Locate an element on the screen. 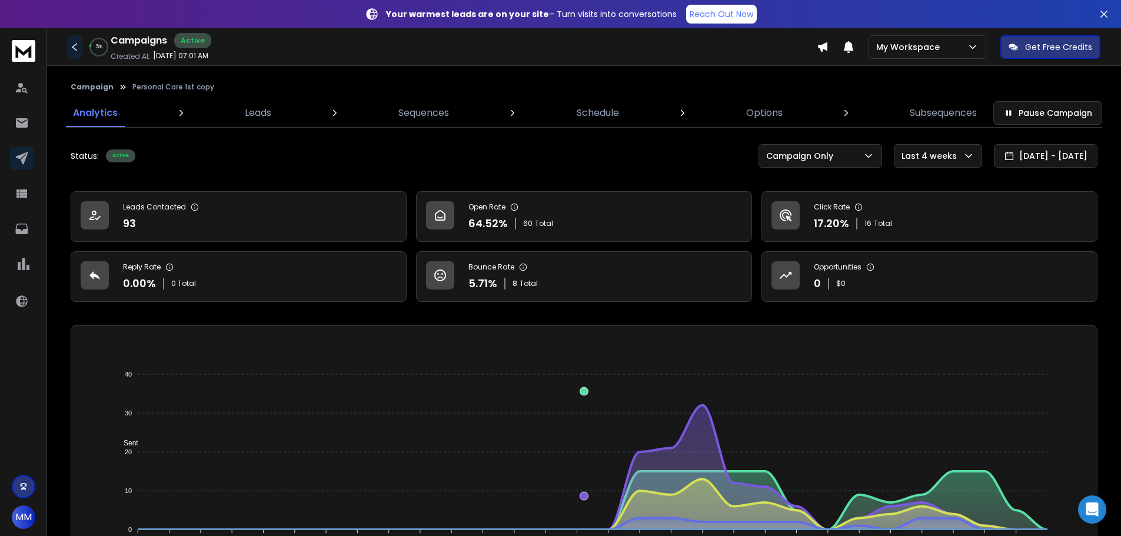 Image resolution: width=1121 pixels, height=536 pixels. div: Open Intercom Messenger is located at coordinates (1092, 510).